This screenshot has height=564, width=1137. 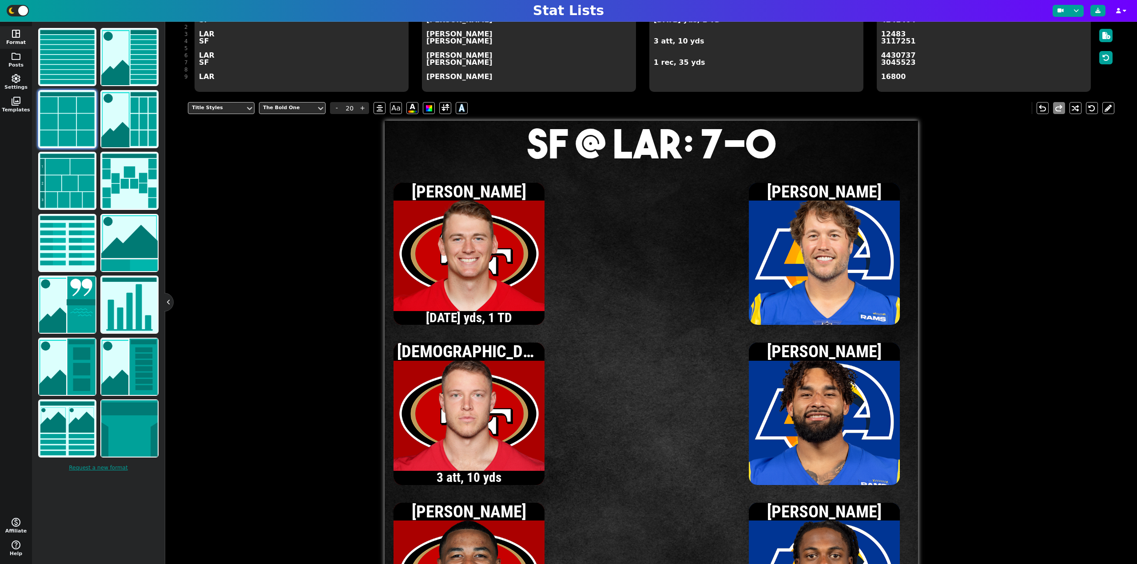 What do you see at coordinates (67, 181) in the screenshot?
I see `img: tier` at bounding box center [67, 181].